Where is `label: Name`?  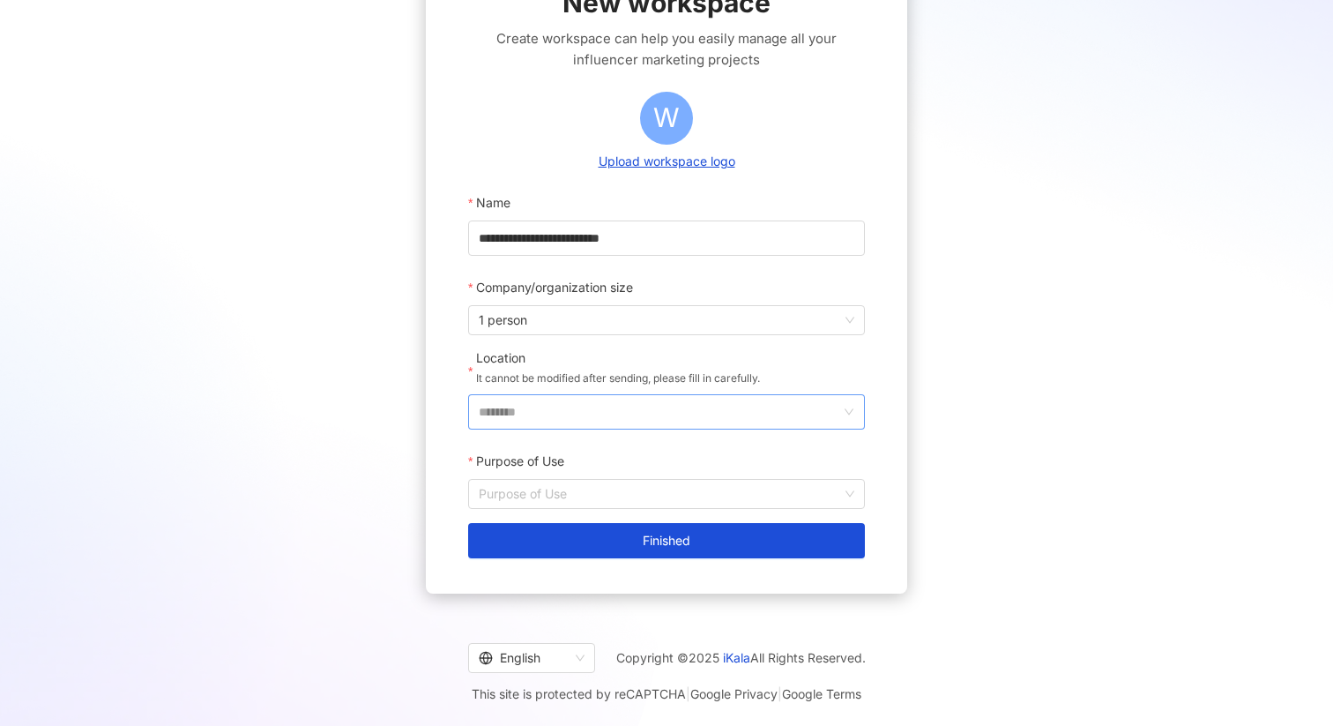
label: Name is located at coordinates (496, 203).